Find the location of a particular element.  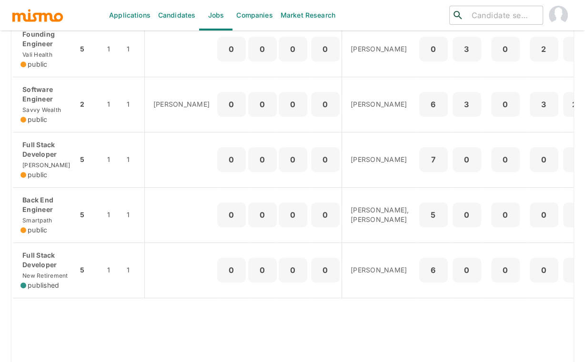

span: Savvy Wealth is located at coordinates (40, 110).